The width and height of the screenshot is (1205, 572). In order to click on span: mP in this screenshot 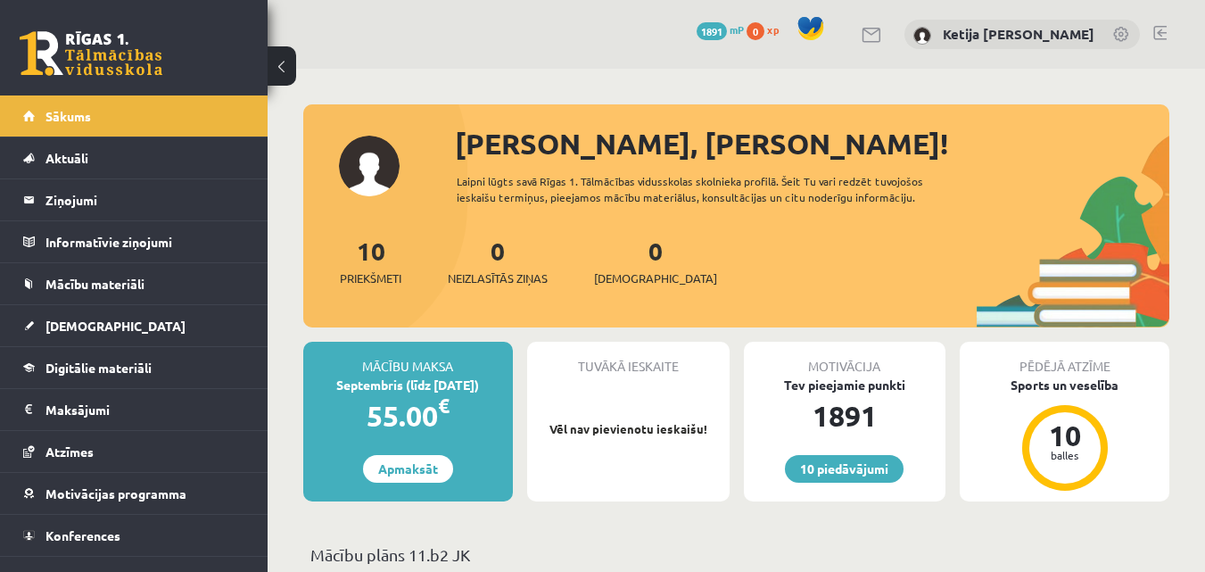, I will do `click(737, 29)`.